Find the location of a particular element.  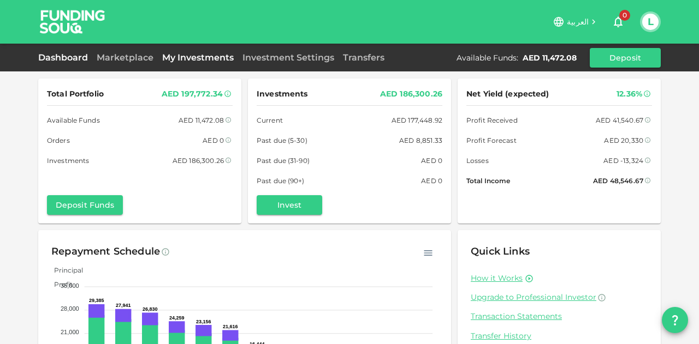

span: Available Funds is located at coordinates (73, 120).